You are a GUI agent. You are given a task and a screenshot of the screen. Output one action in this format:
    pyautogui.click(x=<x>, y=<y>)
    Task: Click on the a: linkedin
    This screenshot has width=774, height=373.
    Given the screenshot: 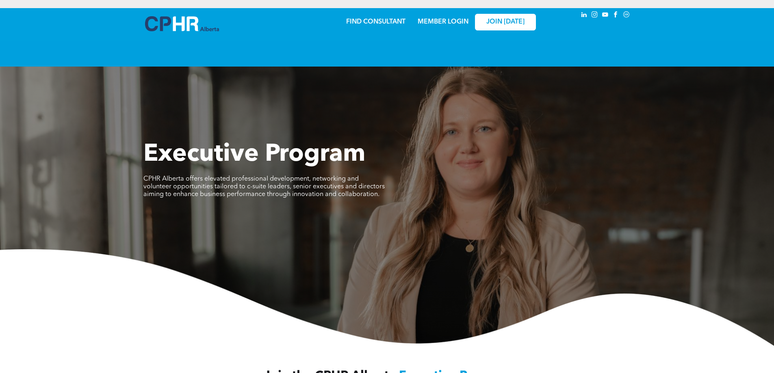 What is the action you would take?
    pyautogui.click(x=584, y=15)
    